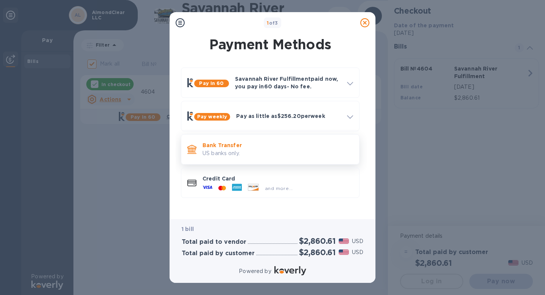 Image resolution: width=545 pixels, height=295 pixels. Describe the element at coordinates (278, 153) in the screenshot. I see `p: US banks only.` at that location.